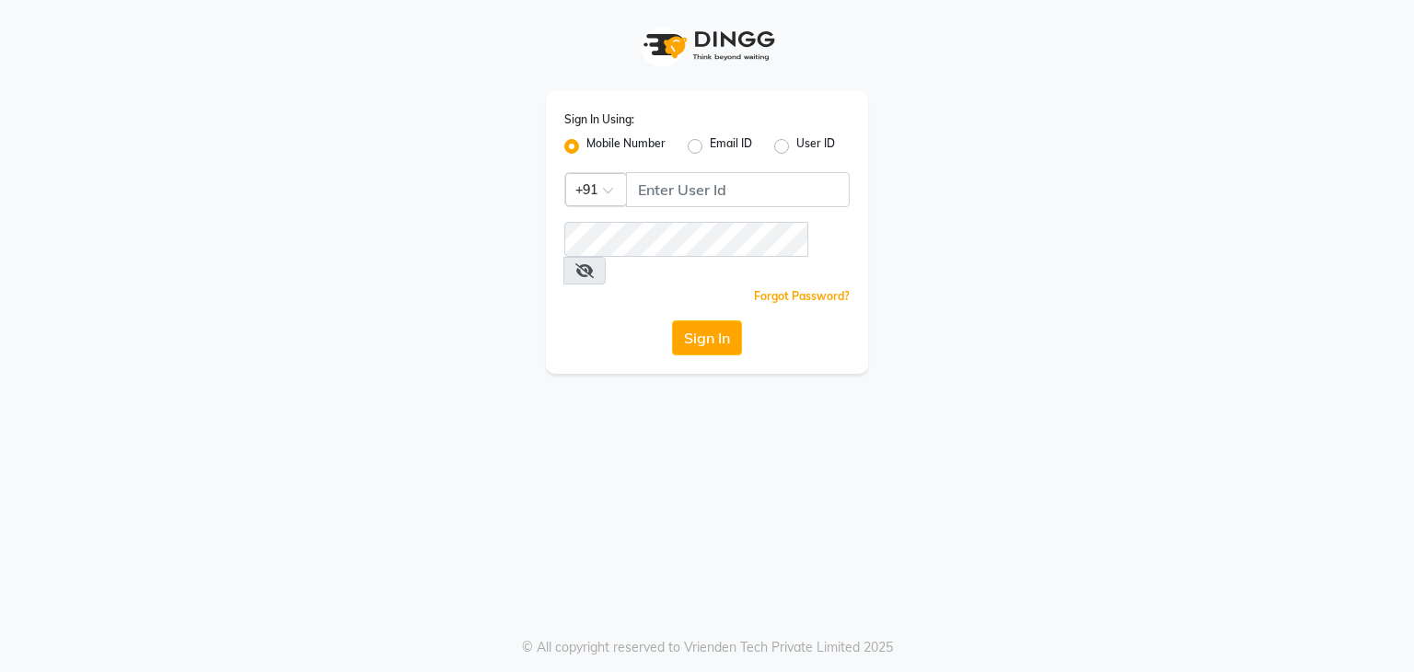 This screenshot has width=1414, height=672. What do you see at coordinates (707, 338) in the screenshot?
I see `button: Sign In` at bounding box center [707, 338].